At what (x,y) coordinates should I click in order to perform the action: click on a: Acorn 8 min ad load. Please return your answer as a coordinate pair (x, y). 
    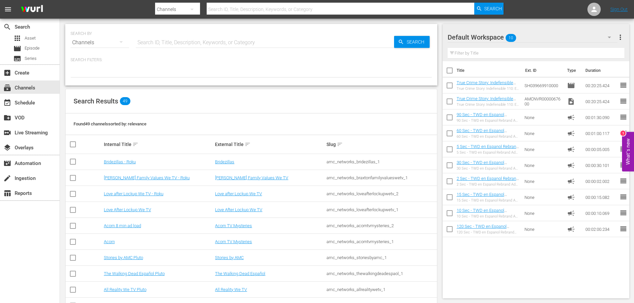
    Looking at the image, I should click on (122, 226).